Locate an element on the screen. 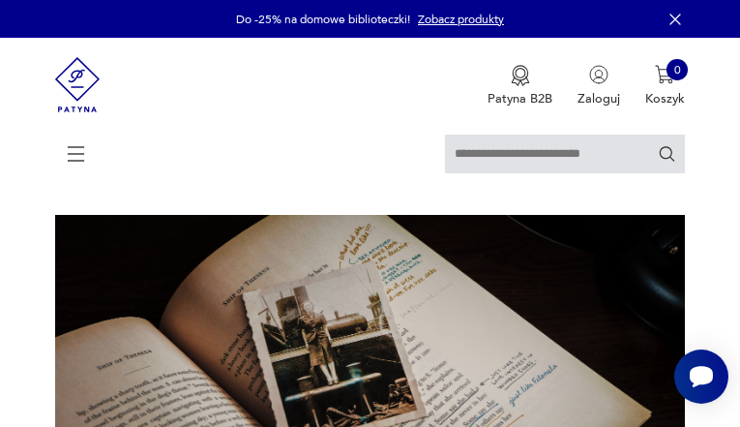 This screenshot has width=740, height=427. p: Koszyk is located at coordinates (665, 99).